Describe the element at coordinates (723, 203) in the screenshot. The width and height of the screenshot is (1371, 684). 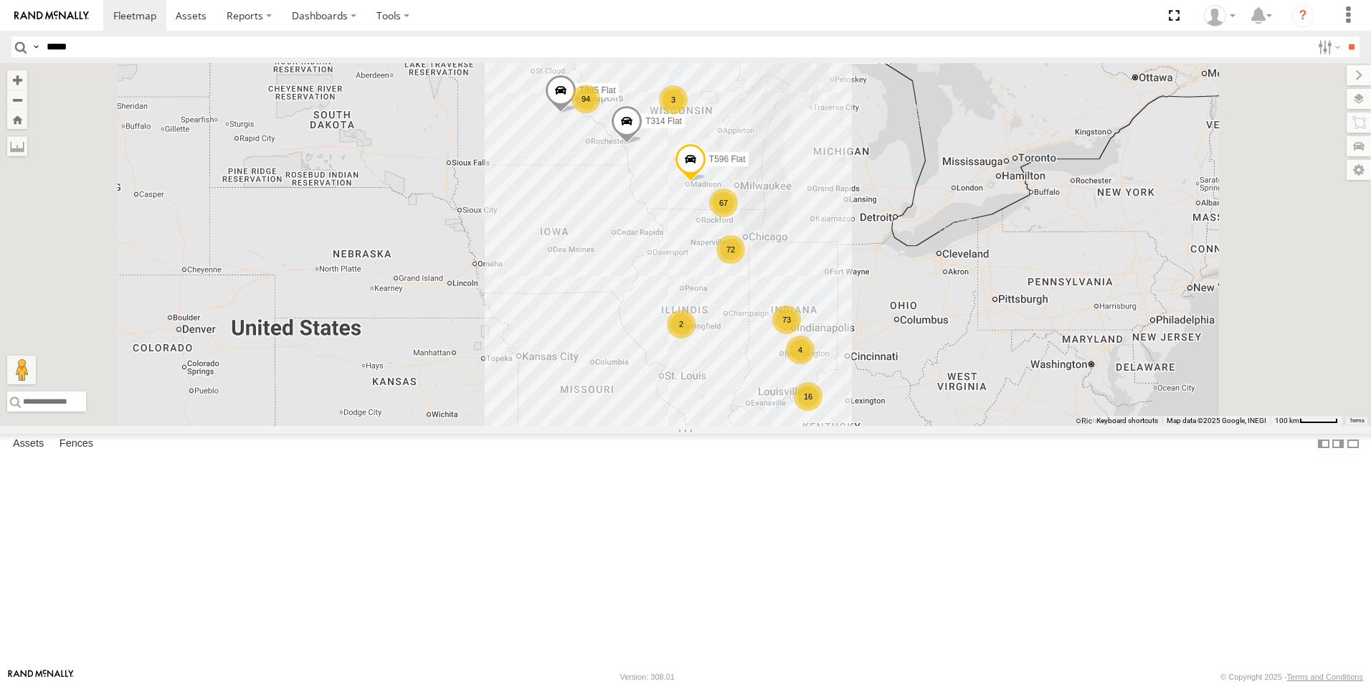
I see `div: 67` at that location.